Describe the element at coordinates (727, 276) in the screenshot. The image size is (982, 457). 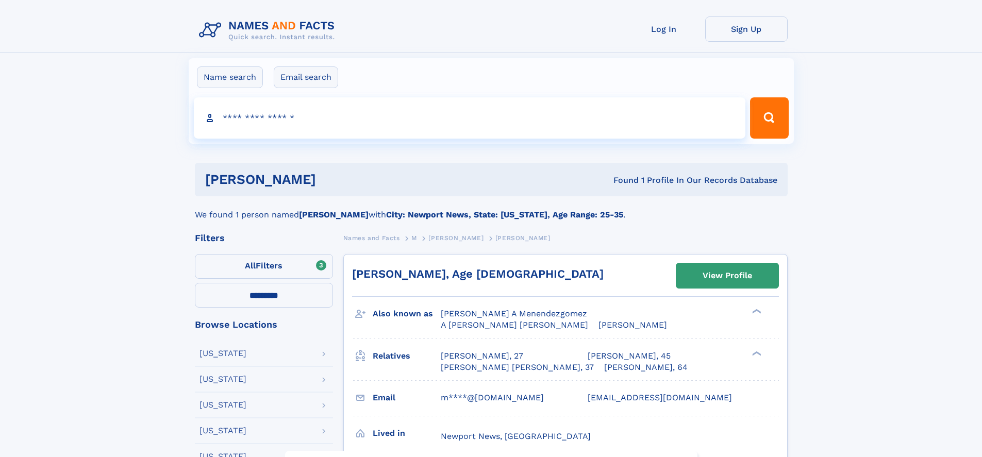
I see `a: View Profile` at that location.